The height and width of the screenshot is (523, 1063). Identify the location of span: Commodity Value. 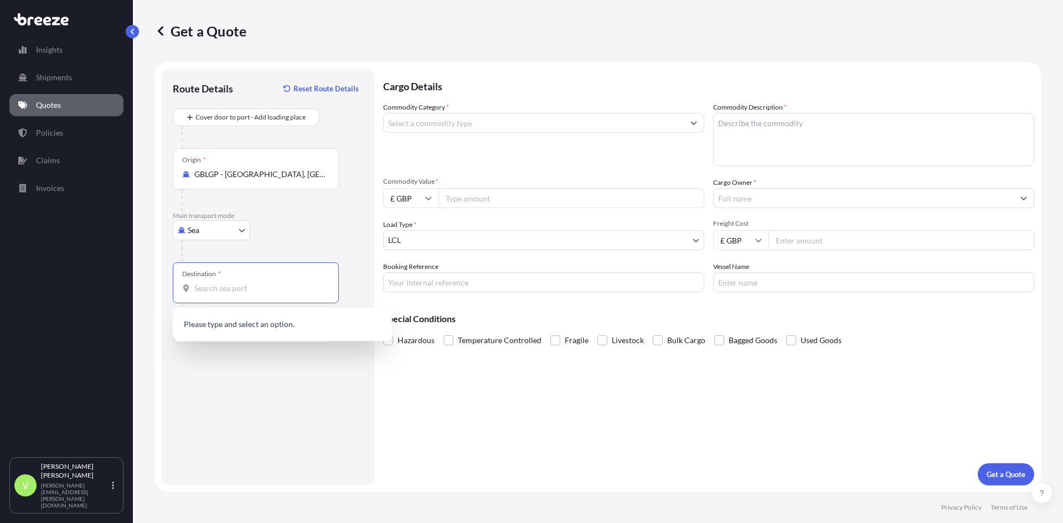
(544, 182).